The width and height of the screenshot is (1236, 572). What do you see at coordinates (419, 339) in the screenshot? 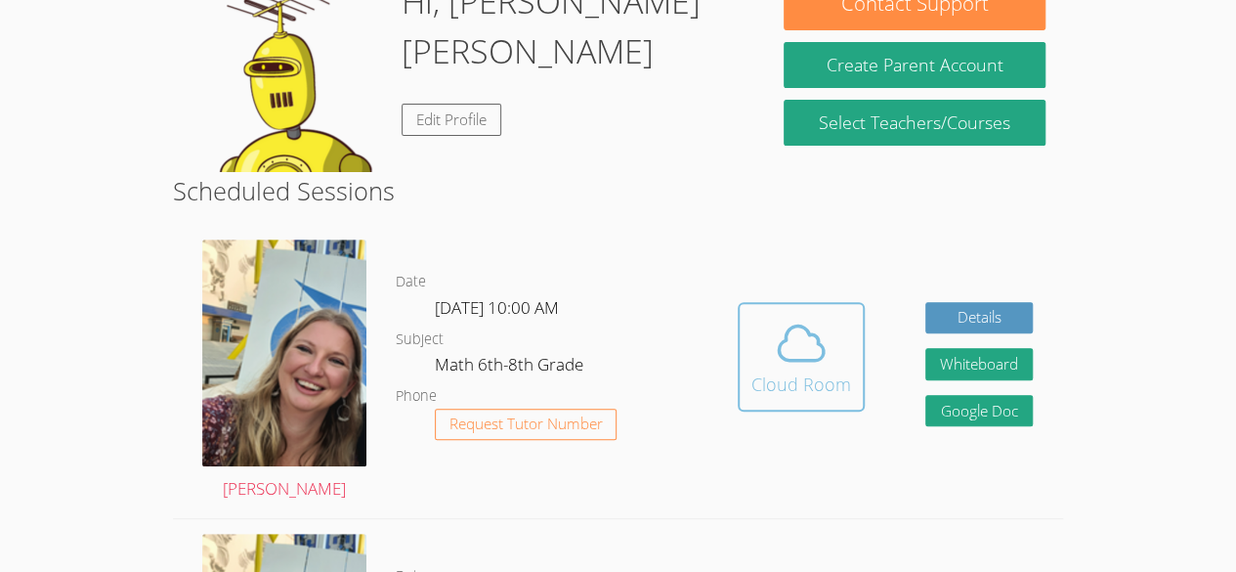
I see `dt: Subject` at bounding box center [419, 339].